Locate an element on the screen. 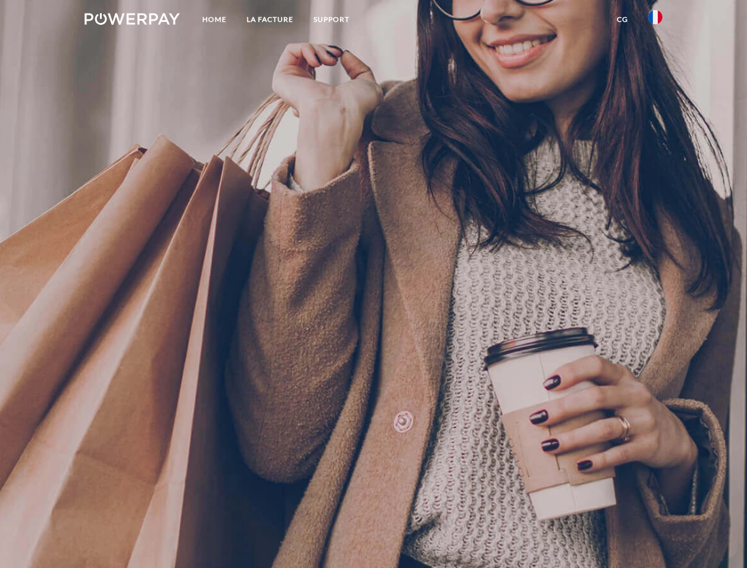 The image size is (747, 568). a: CG is located at coordinates (623, 20).